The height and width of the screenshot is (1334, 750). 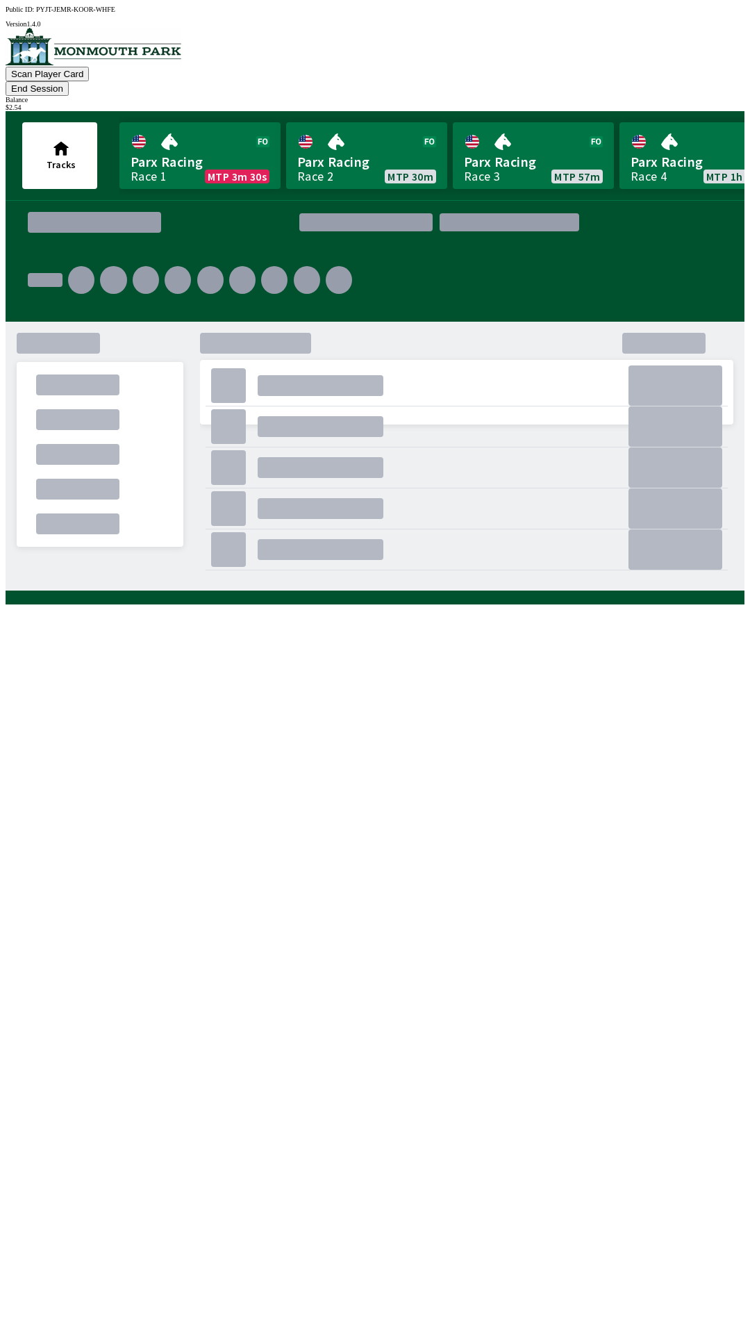 I want to click on button: Tracks, so click(x=60, y=156).